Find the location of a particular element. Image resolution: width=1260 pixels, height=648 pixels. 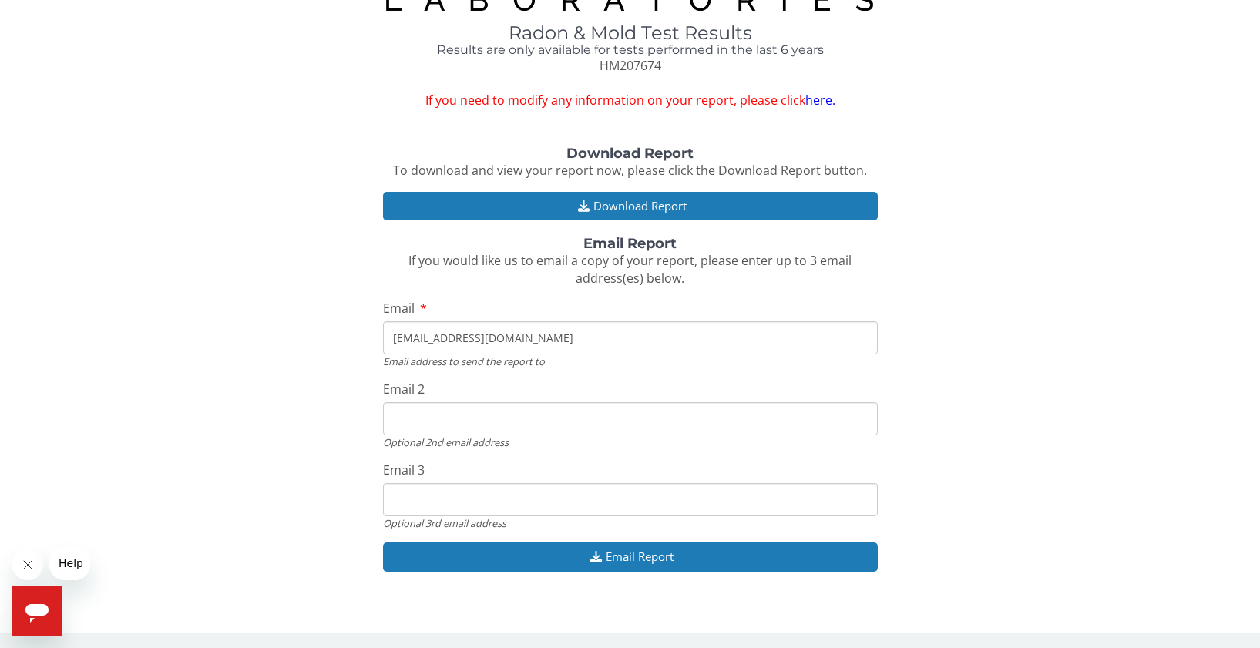

strong: Download Report is located at coordinates (630, 153).